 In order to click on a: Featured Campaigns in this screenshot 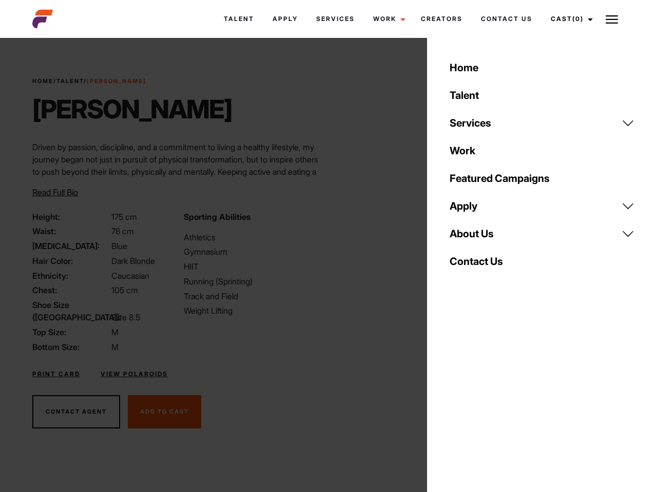, I will do `click(542, 179)`.